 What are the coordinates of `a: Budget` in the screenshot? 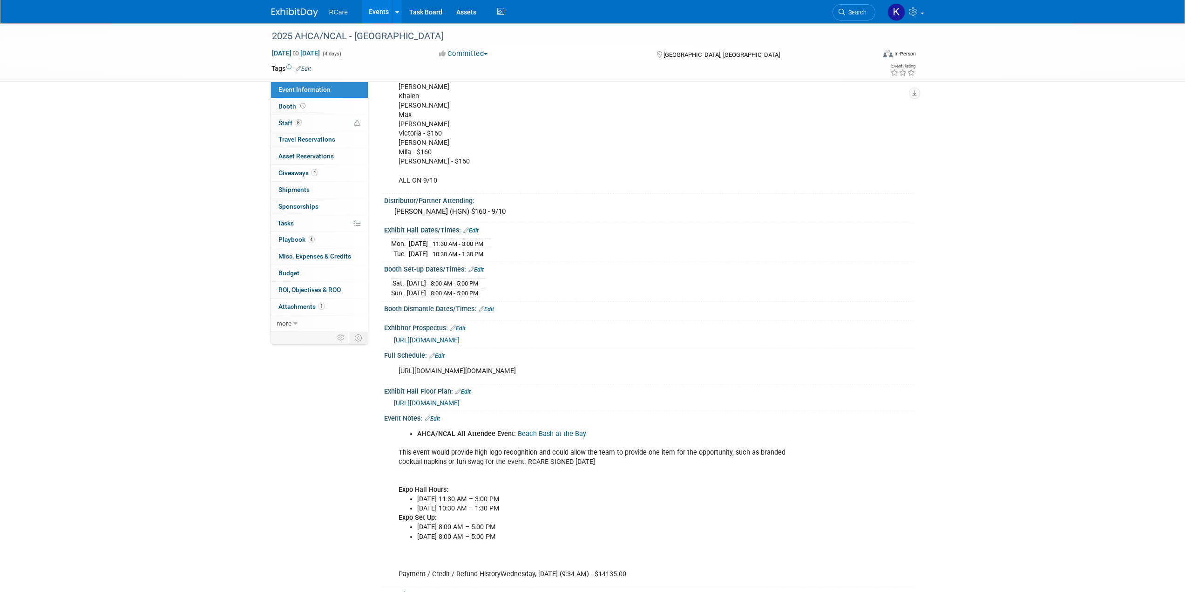 It's located at (319, 273).